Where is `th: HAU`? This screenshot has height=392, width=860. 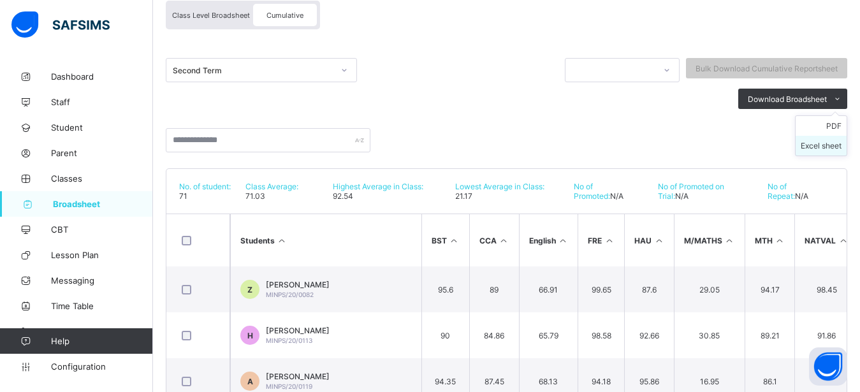 th: HAU is located at coordinates (649, 240).